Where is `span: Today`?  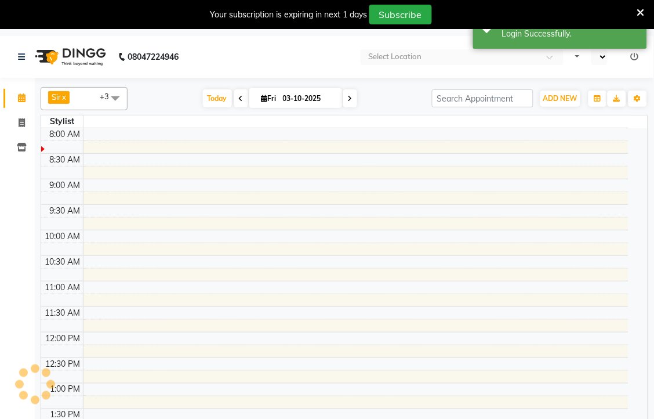
span: Today is located at coordinates (217, 98).